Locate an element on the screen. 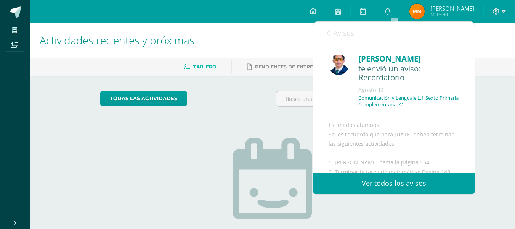  a: Pendientes de entrega is located at coordinates (284, 67).